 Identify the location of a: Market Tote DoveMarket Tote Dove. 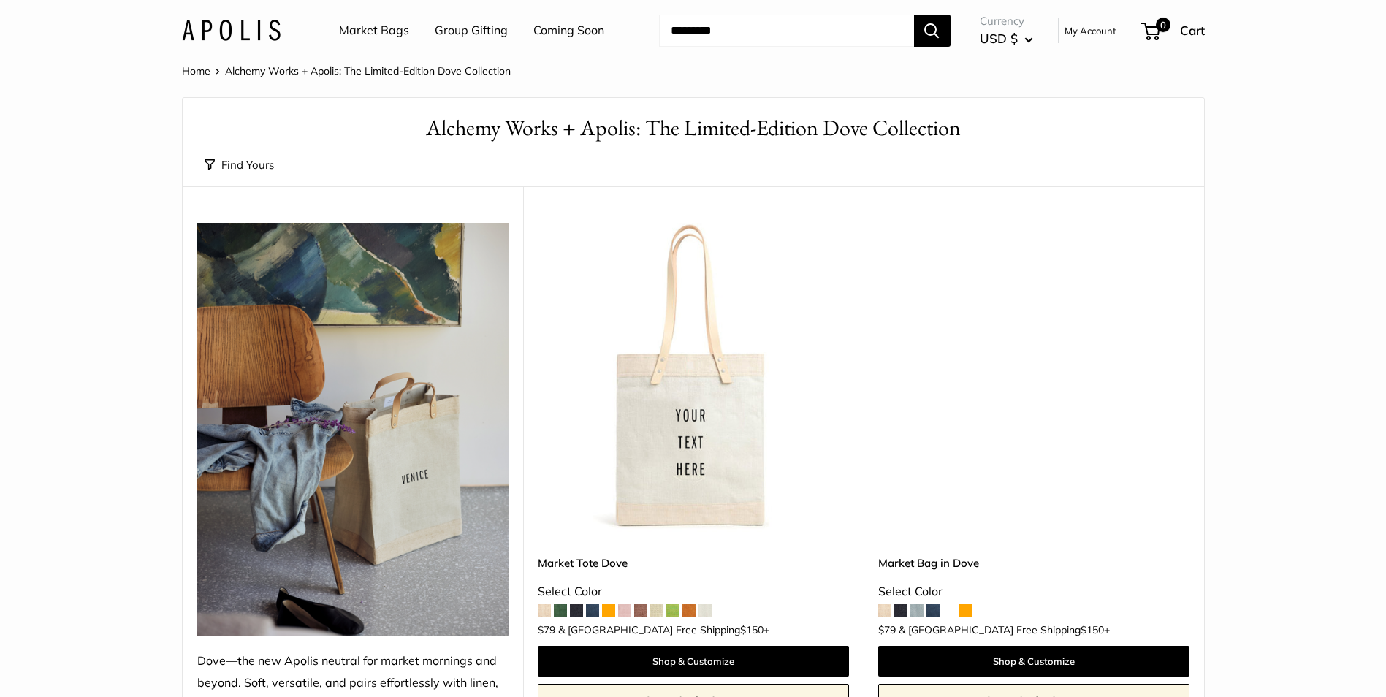
(693, 378).